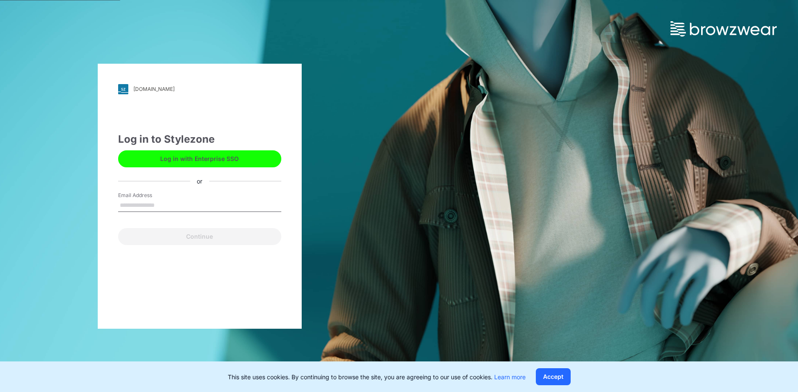  What do you see at coordinates (723, 29) in the screenshot?
I see `img: browzwear-logo.73288ffb.svg` at bounding box center [723, 29].